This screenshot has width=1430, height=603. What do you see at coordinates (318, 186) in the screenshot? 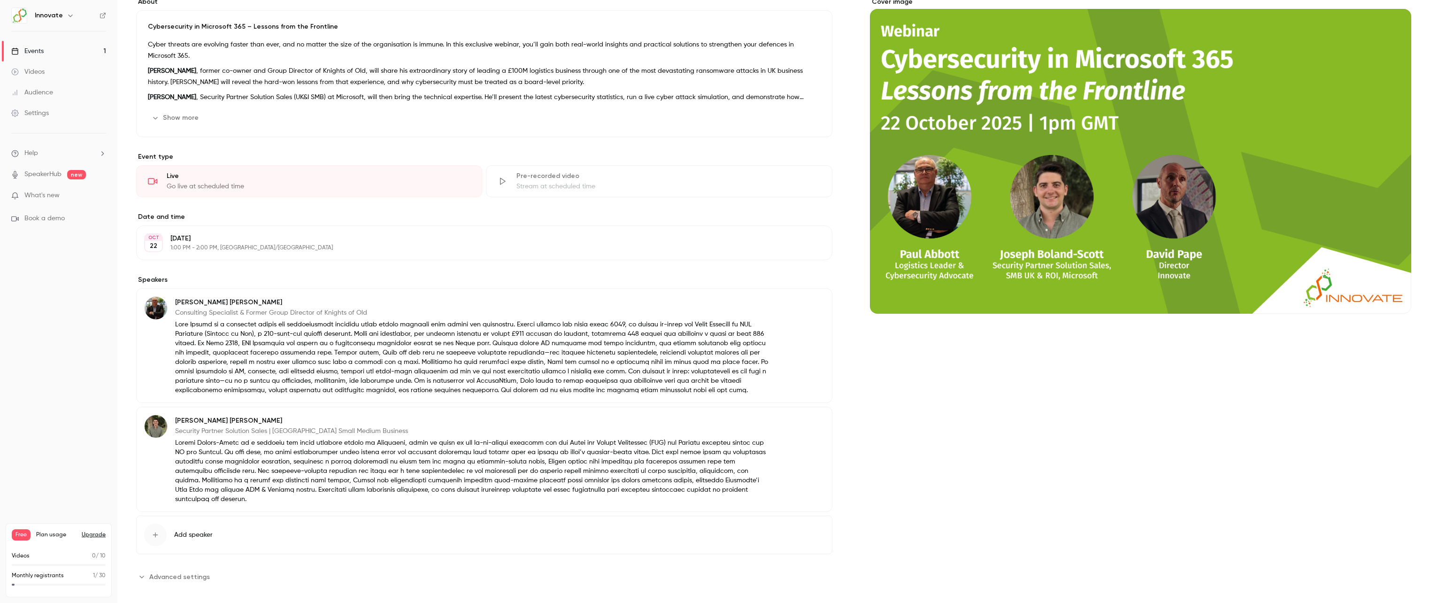
I see `div: Go live at scheduled time` at bounding box center [318, 186].